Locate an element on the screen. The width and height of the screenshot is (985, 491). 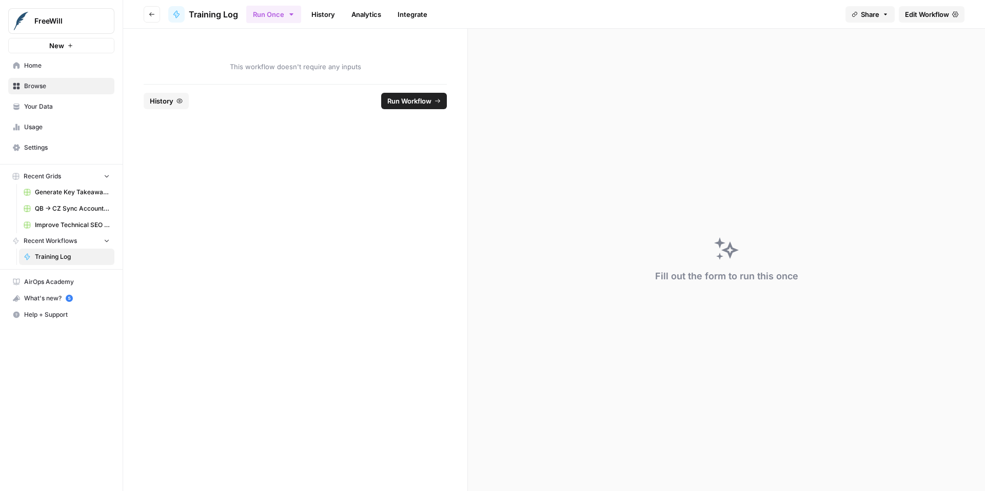
div: Fill out the form to run this once is located at coordinates (726, 276).